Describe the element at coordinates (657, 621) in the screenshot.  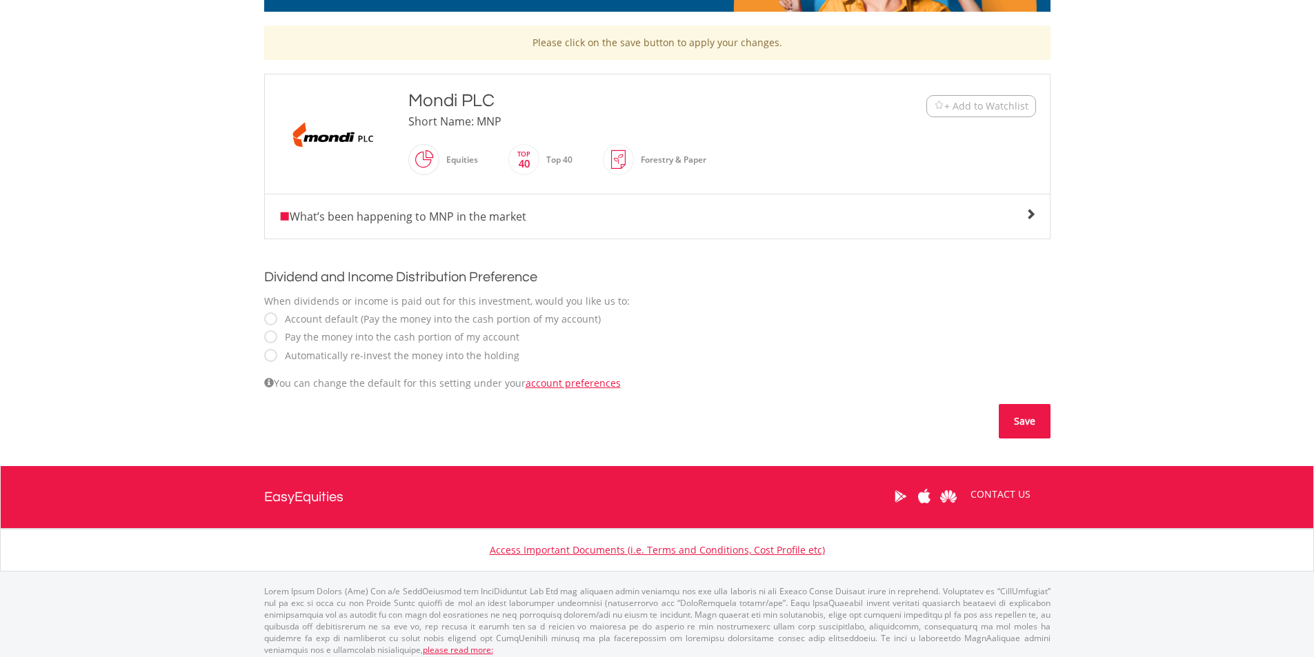
I see `p: Lorem Ipsum Dolors (Ame) Con a/e SeddOeiusmod tem InciDiduntut Lab Etd mag aliquaen admin veniamq...` at that location.